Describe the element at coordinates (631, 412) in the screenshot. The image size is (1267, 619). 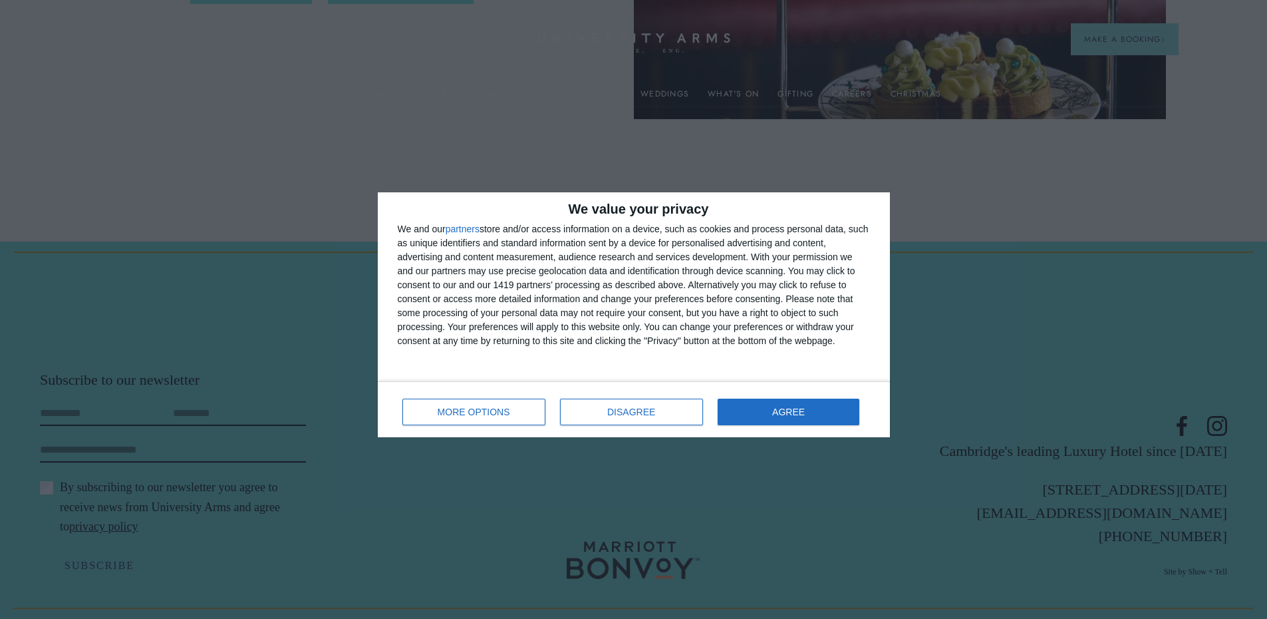
I see `span: DISAGREE` at that location.